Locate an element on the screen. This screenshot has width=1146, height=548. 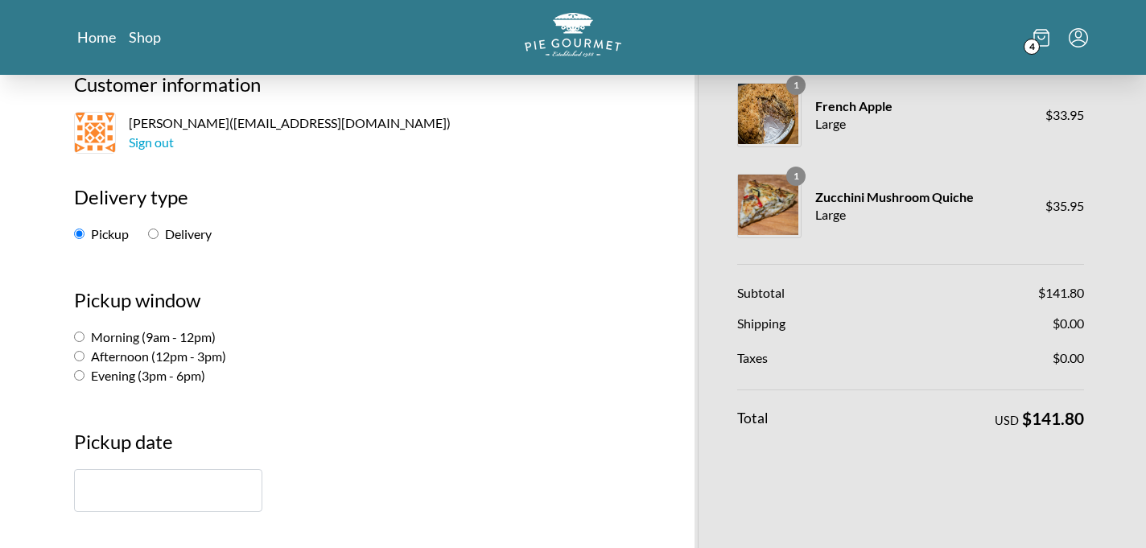
a: Home is located at coordinates (97, 37).